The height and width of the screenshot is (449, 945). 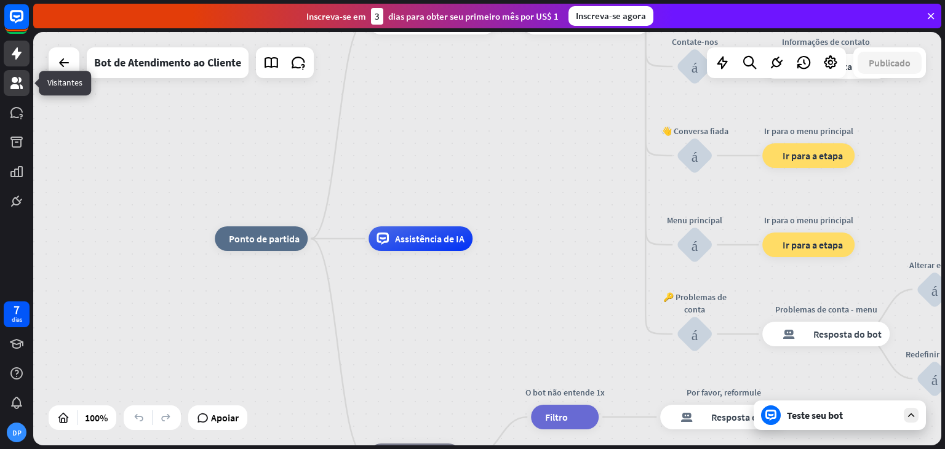 What do you see at coordinates (336, 16) in the screenshot?
I see `font: Inscreva-se em` at bounding box center [336, 16].